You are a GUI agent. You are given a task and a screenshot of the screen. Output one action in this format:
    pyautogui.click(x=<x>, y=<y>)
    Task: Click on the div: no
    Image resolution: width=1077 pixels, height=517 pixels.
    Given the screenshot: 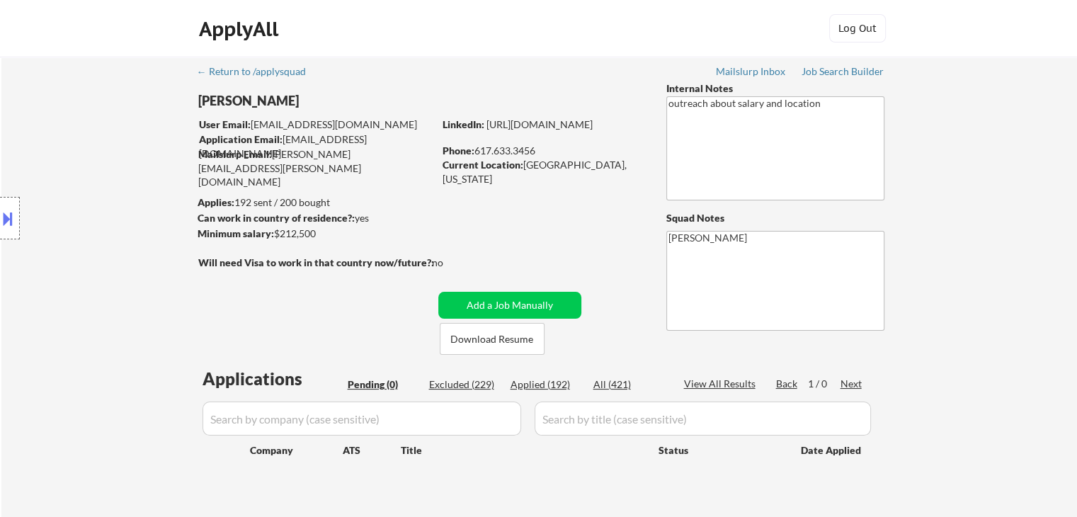 What is the action you would take?
    pyautogui.click(x=452, y=263)
    